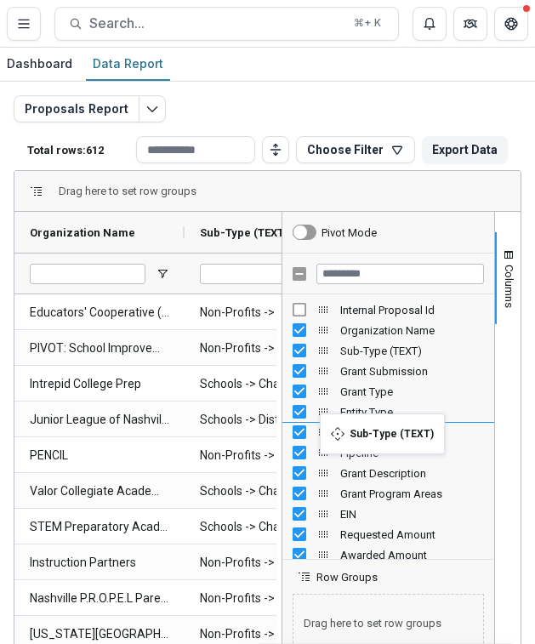 The width and height of the screenshot is (535, 644). What do you see at coordinates (349, 232) in the screenshot?
I see `div: Pivot Mode` at bounding box center [349, 232].